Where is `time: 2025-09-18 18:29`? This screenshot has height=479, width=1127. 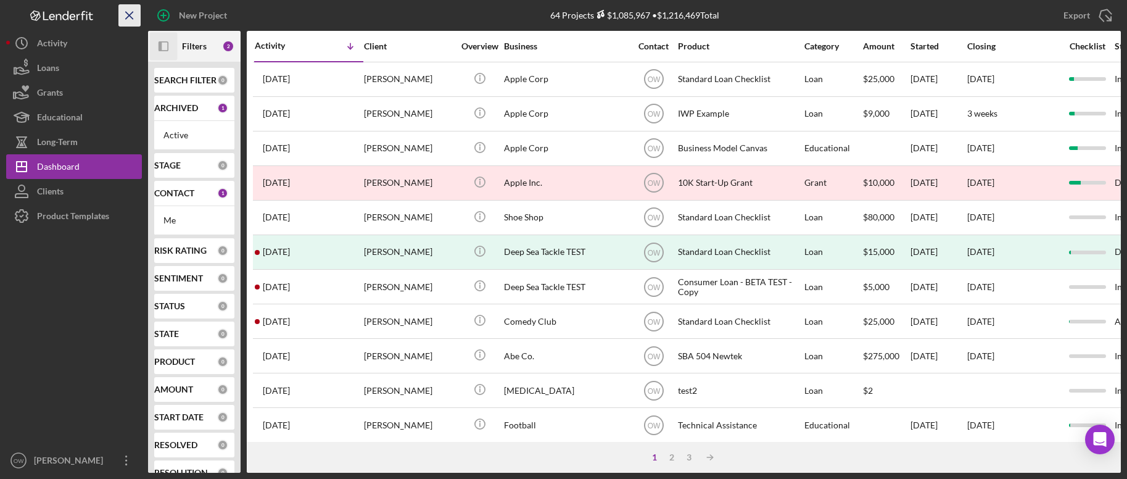
time: 2025-09-18 18:29 is located at coordinates (276, 113).